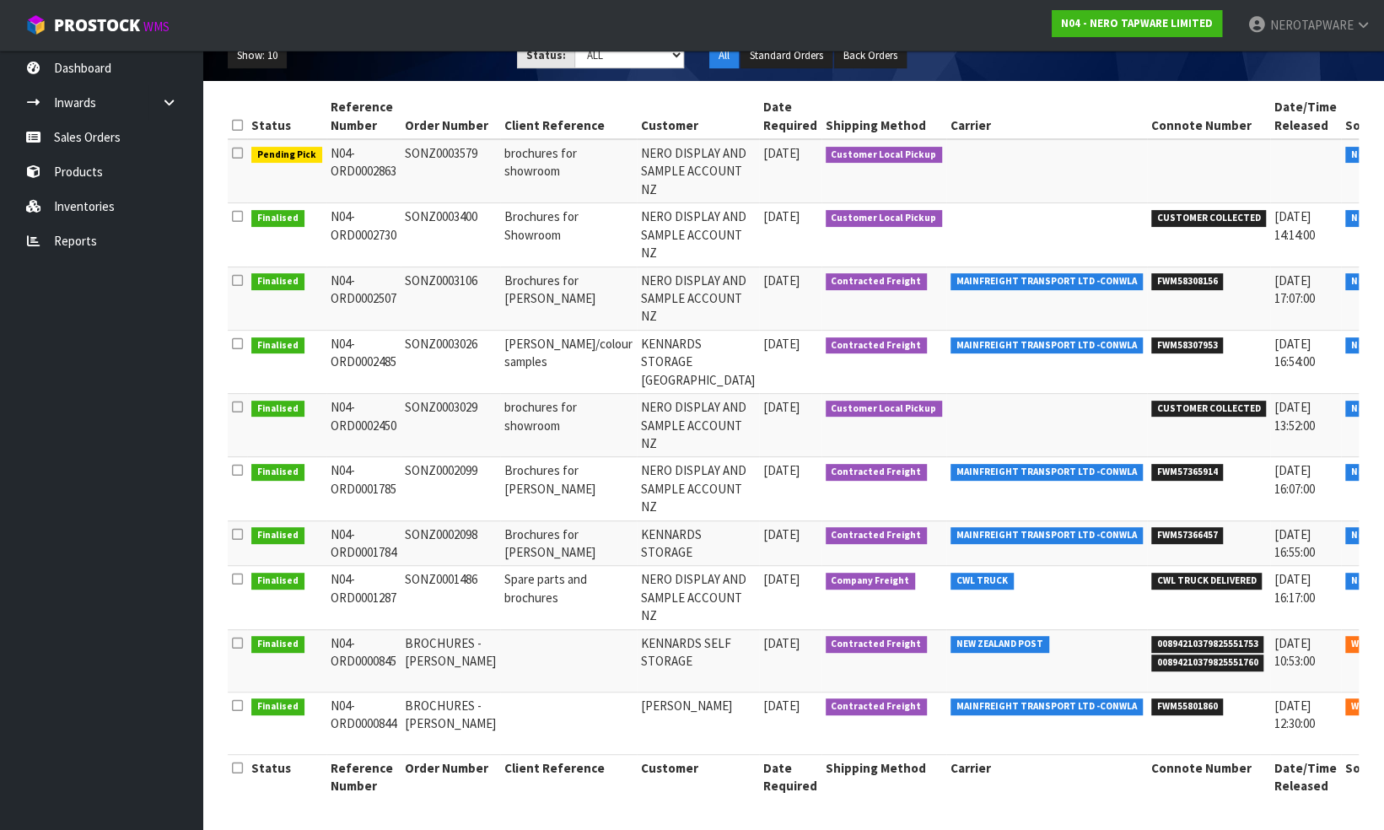  What do you see at coordinates (545, 55) in the screenshot?
I see `strong: Status:` at bounding box center [545, 55].